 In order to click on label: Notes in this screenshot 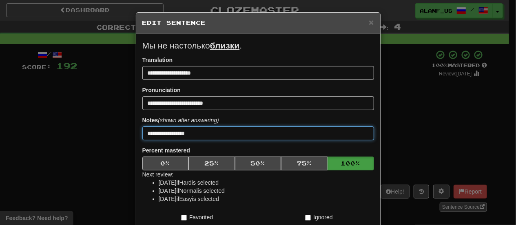, I will do `click(181, 120)`.